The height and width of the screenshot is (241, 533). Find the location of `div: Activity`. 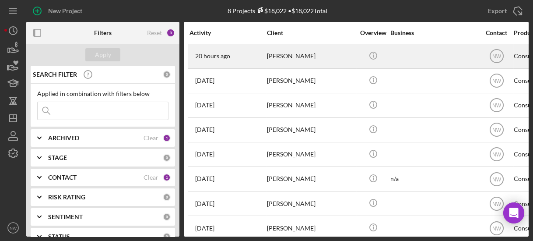

div: Activity is located at coordinates (228, 33).